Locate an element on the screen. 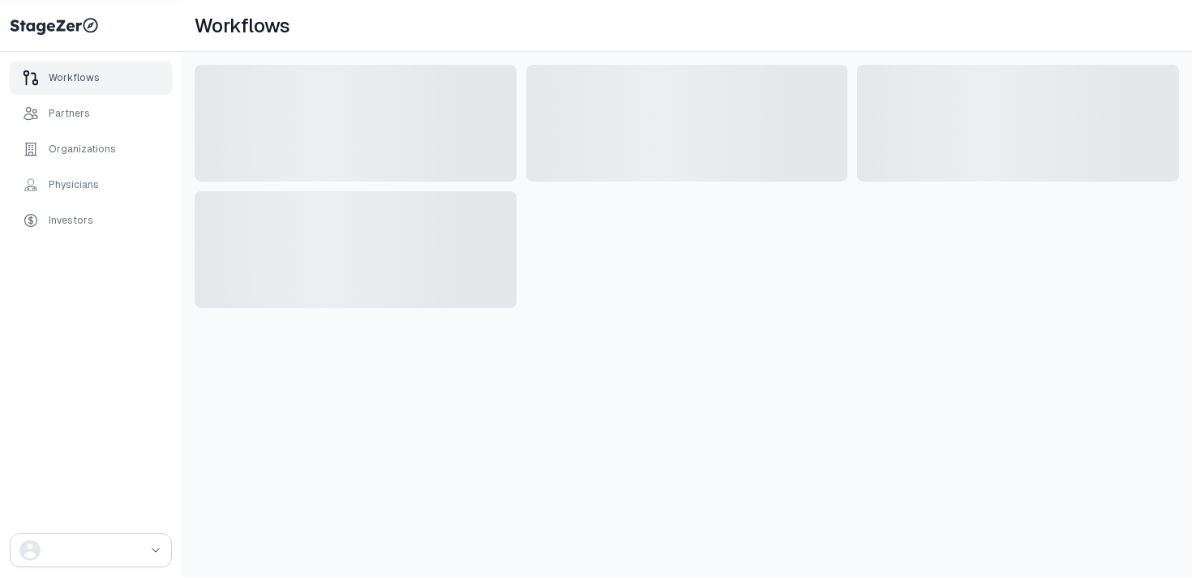  a: Workflows is located at coordinates (91, 78).